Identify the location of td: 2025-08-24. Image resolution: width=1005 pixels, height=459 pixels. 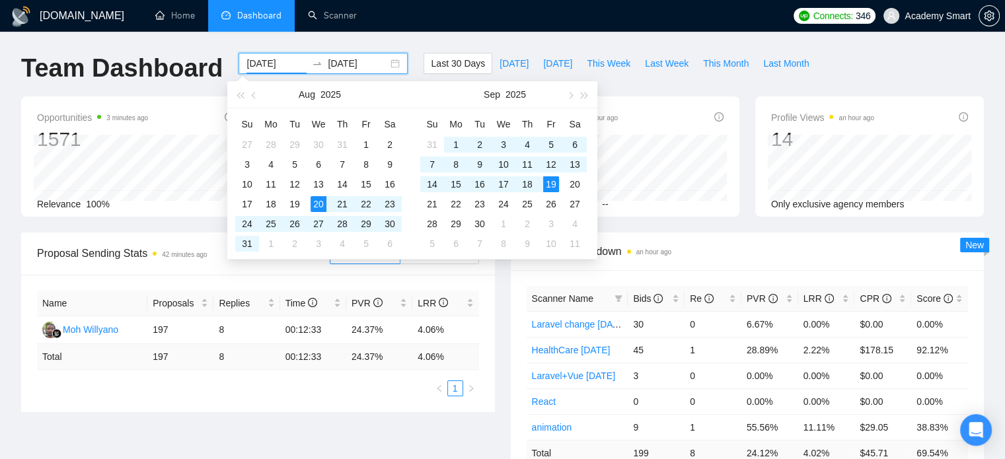
(247, 224).